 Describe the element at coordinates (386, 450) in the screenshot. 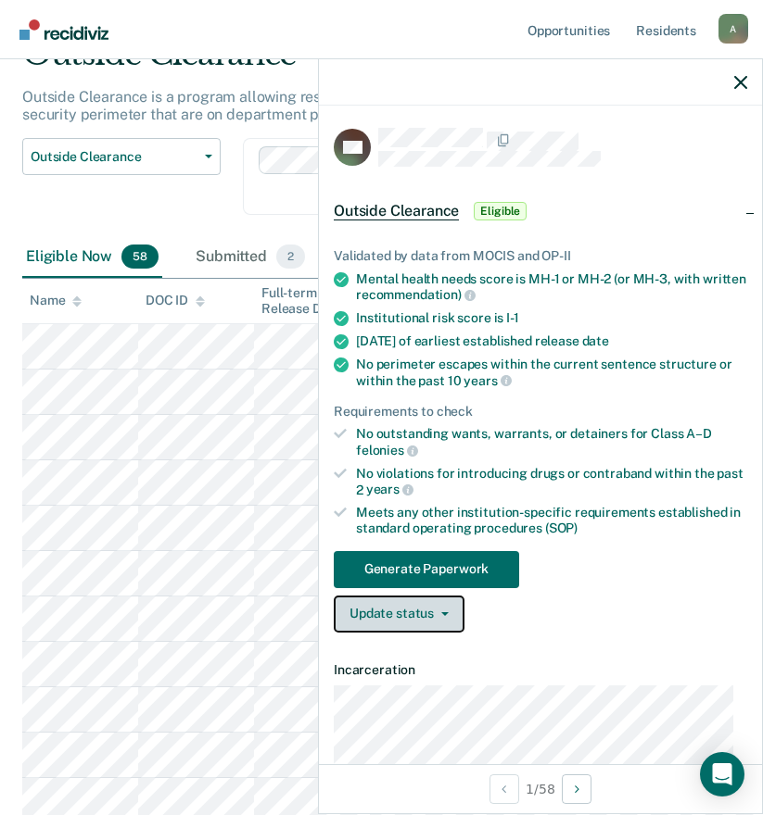

I see `span: felonies` at that location.